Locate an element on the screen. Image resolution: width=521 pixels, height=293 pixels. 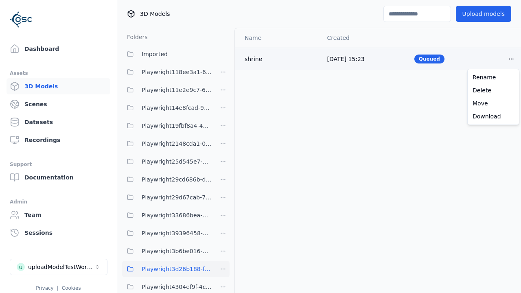
a: Delete is located at coordinates (493, 90).